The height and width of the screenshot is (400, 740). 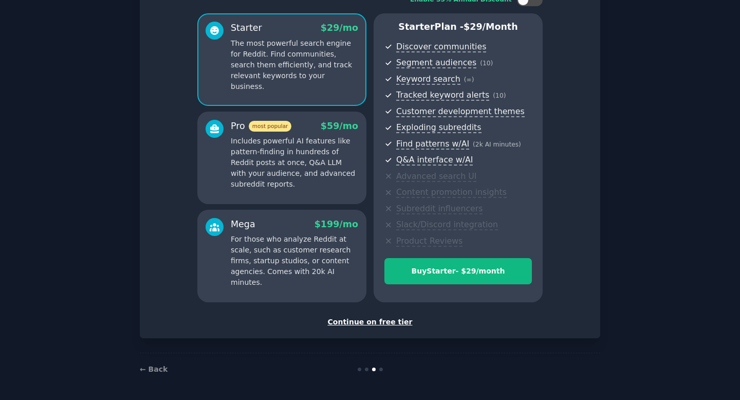 I want to click on button: BuyStarter- $29/month, so click(x=458, y=271).